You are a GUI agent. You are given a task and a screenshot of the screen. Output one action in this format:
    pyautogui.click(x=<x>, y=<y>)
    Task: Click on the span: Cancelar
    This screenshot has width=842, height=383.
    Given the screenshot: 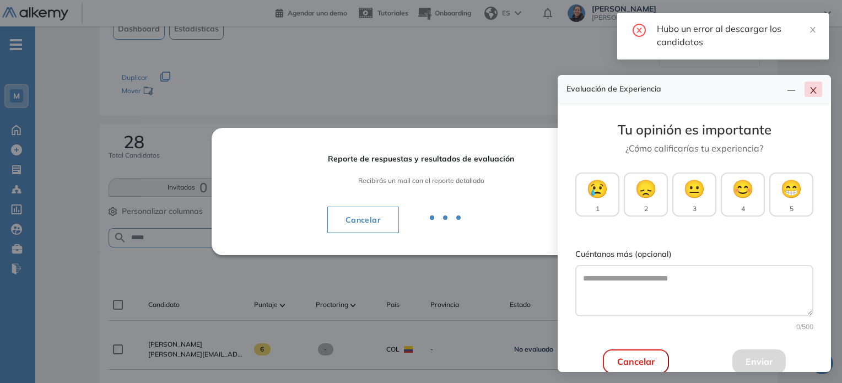 What is the action you would take?
    pyautogui.click(x=363, y=220)
    